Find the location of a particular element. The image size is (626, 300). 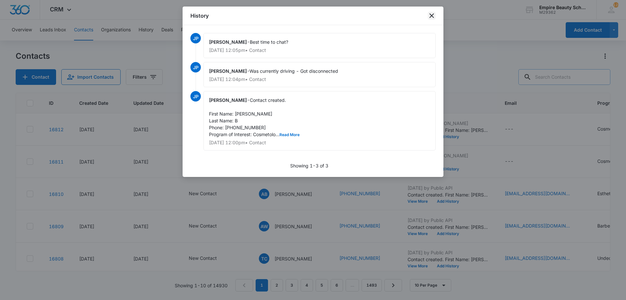

button: Read More is located at coordinates (290, 135).